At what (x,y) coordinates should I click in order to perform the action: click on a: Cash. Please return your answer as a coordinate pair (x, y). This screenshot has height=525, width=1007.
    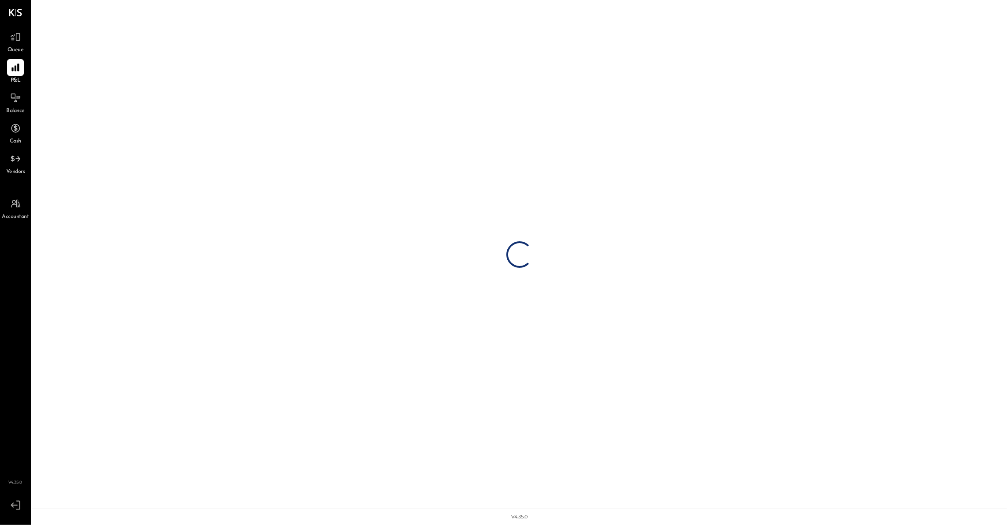
    Looking at the image, I should click on (15, 133).